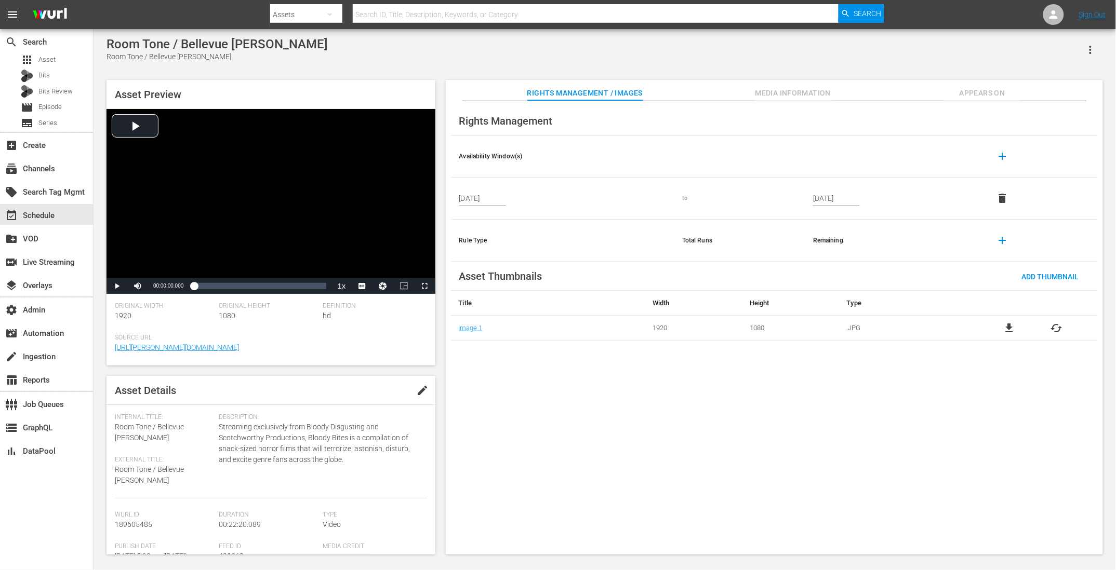 This screenshot has height=570, width=1116. Describe the element at coordinates (404, 286) in the screenshot. I see `button: Picture-in-Picture` at that location.